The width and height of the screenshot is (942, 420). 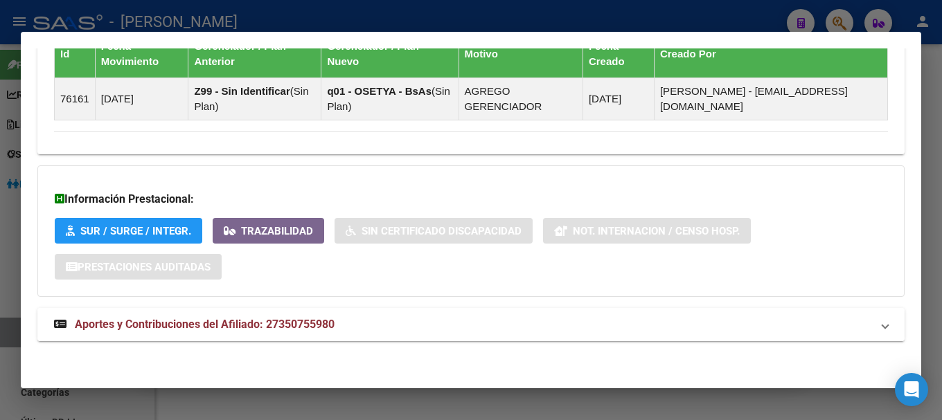 What do you see at coordinates (128, 231) in the screenshot?
I see `button: SUR / SURGE / INTEGR.` at bounding box center [128, 231].